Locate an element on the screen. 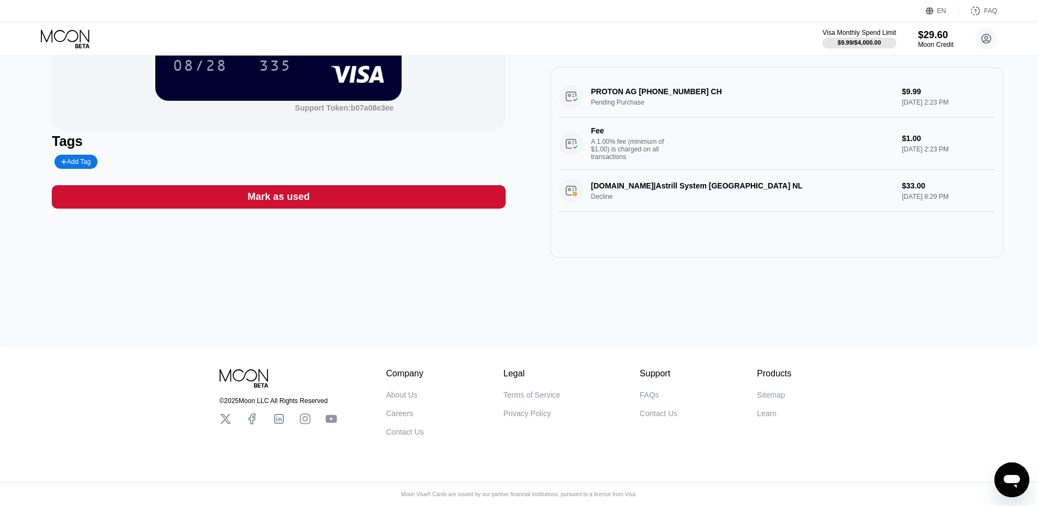 The height and width of the screenshot is (506, 1038). div: Privacy Policy is located at coordinates (527, 414).